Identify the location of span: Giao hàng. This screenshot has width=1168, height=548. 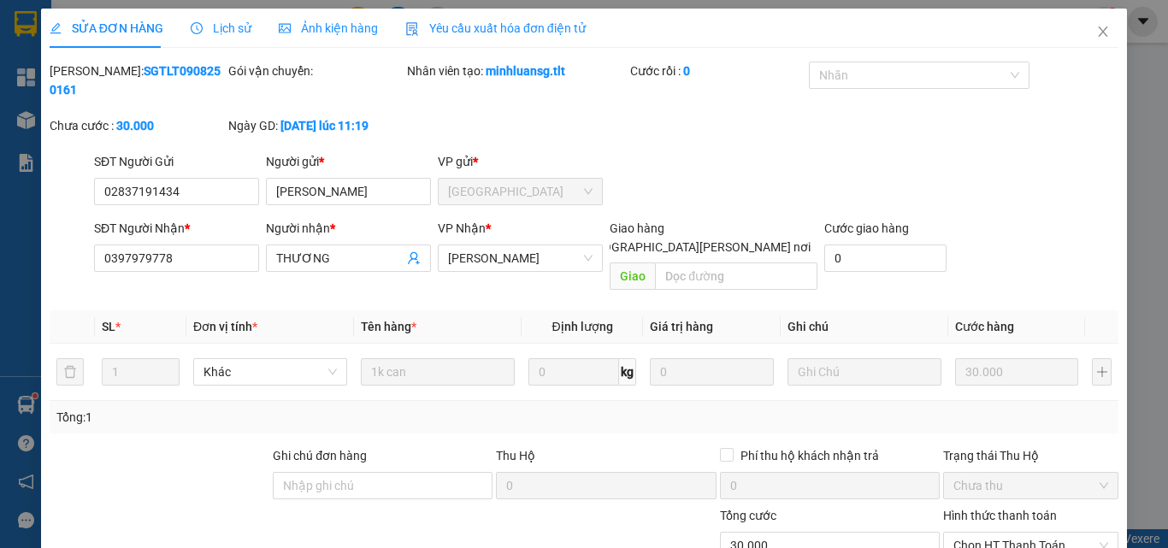
(637, 228).